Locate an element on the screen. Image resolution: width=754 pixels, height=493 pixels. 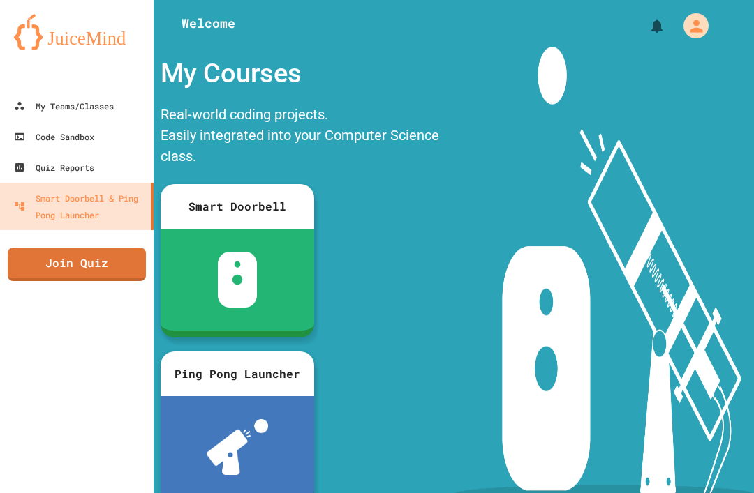
img: logo-orange.svg is located at coordinates (77, 32).